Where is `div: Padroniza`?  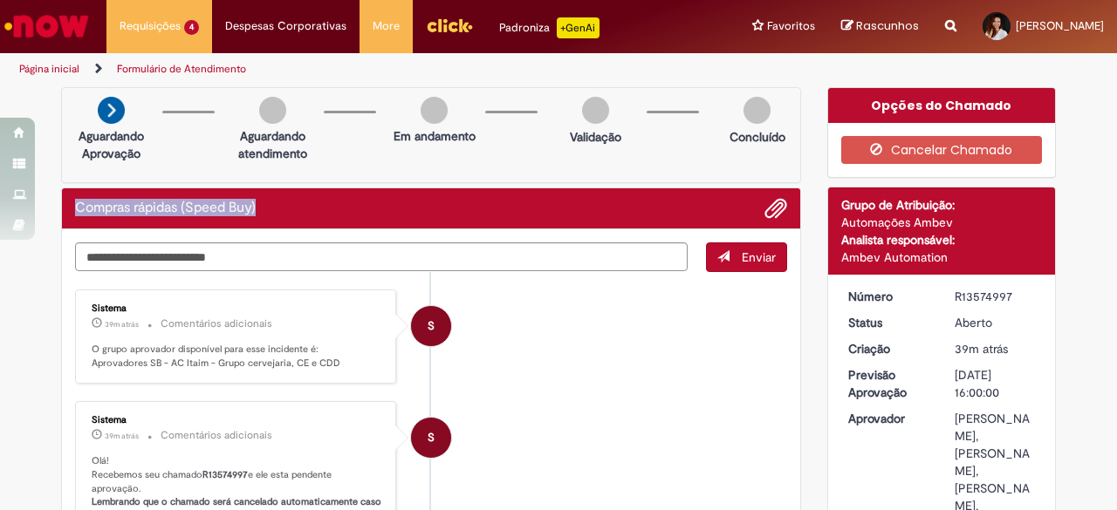 div: Padroniza is located at coordinates (549, 28).